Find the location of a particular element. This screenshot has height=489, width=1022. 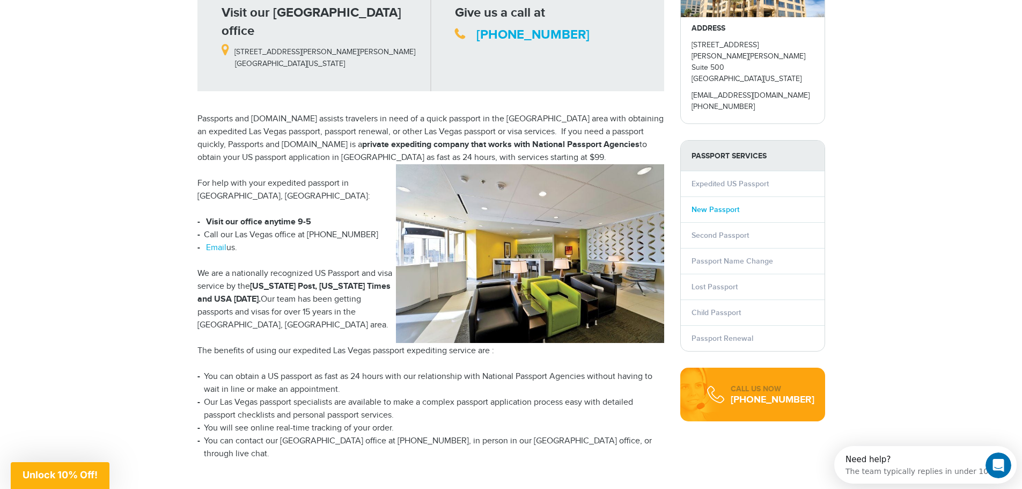

li: Our Las Vegas passport specialists are available to make a complex passport application process e... is located at coordinates (431, 409).